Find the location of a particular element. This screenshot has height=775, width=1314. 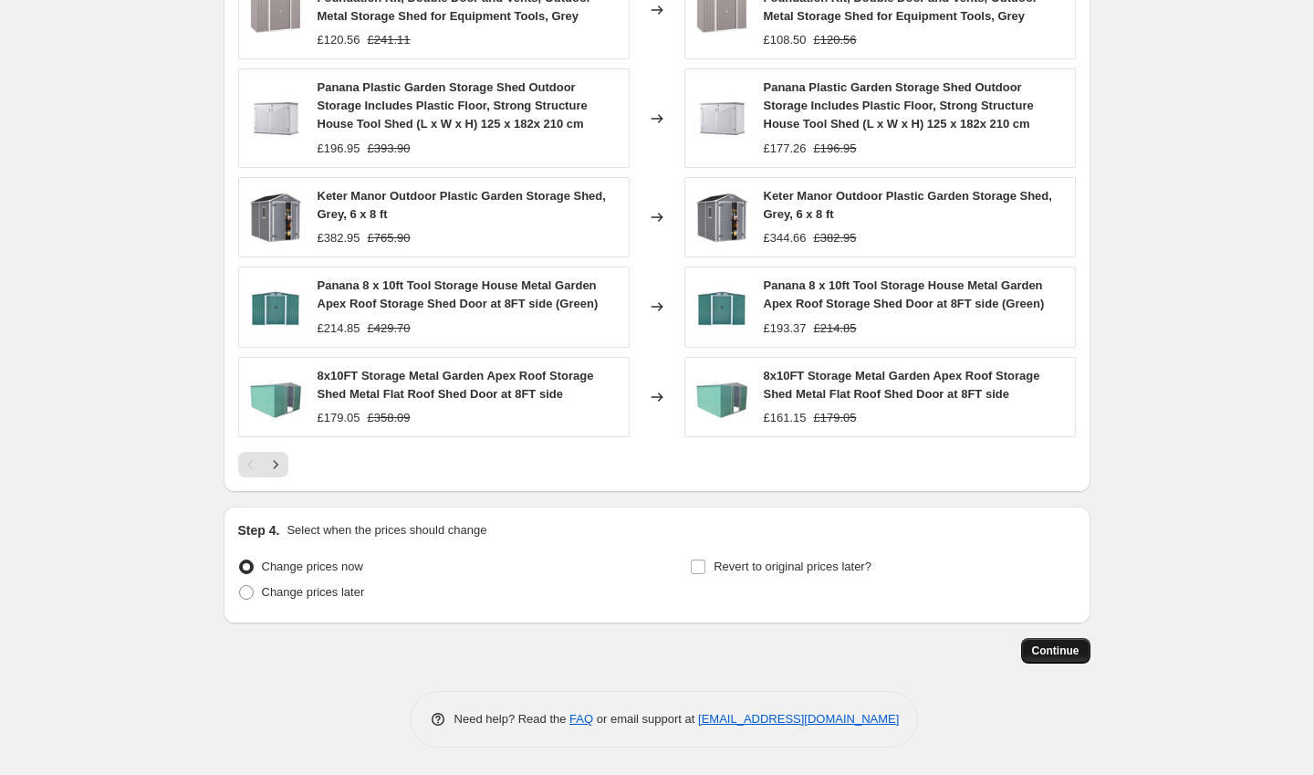

div: £108.50 is located at coordinates (785, 40).